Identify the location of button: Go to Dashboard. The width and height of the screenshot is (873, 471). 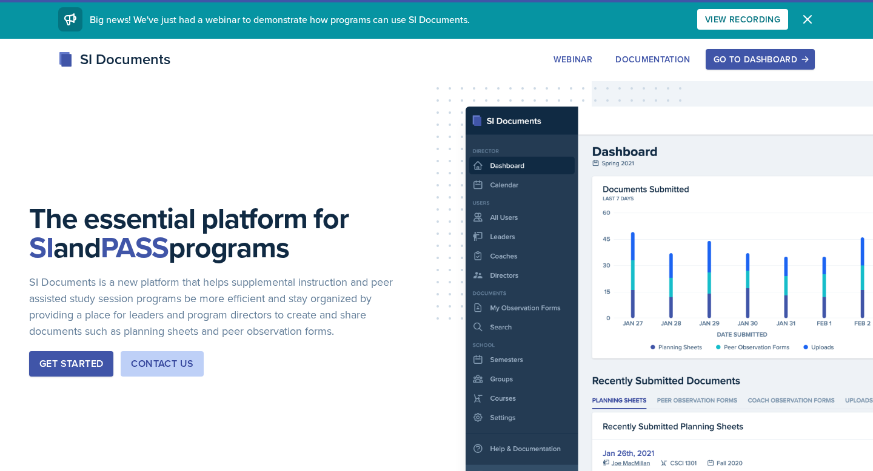
(760, 59).